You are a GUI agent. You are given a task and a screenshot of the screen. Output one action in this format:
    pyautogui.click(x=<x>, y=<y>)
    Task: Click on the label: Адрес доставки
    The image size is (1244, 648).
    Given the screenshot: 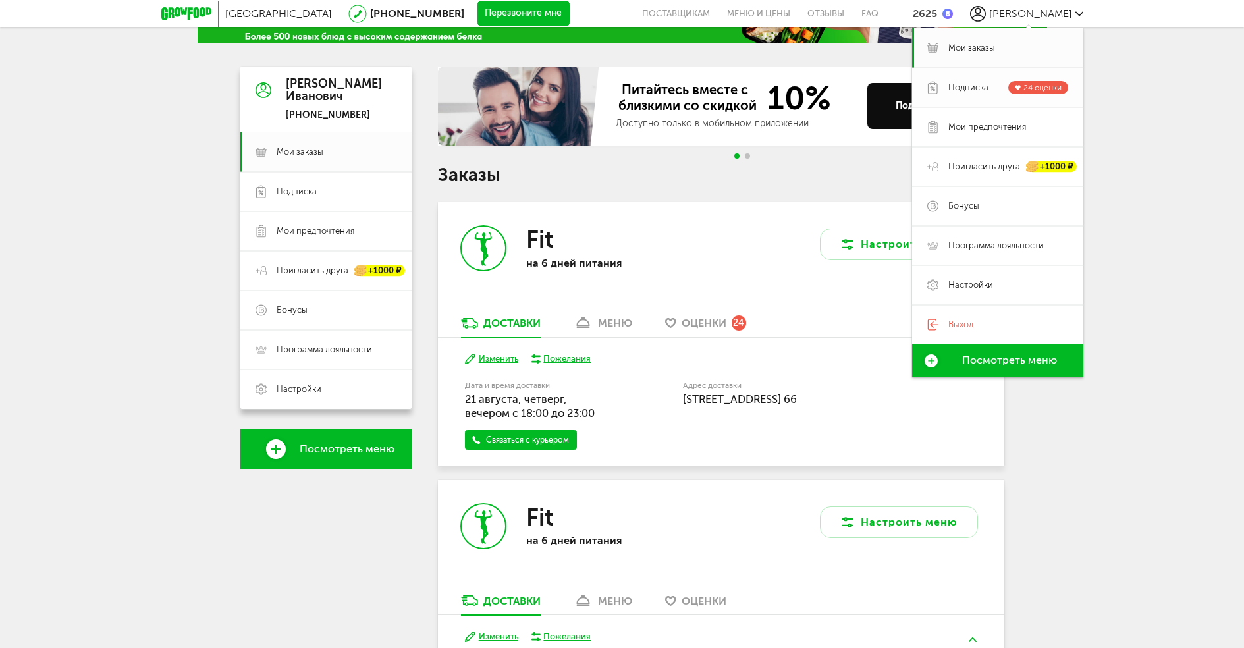 What is the action you would take?
    pyautogui.click(x=805, y=385)
    